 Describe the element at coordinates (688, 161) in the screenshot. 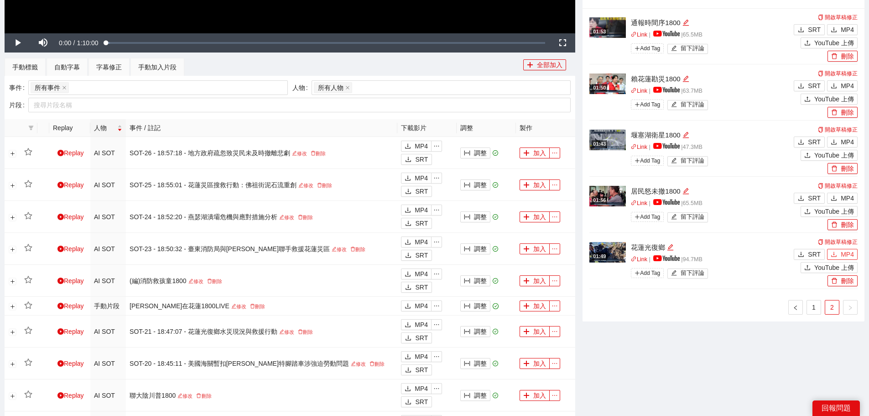

I see `button: edit留下評論` at that location.